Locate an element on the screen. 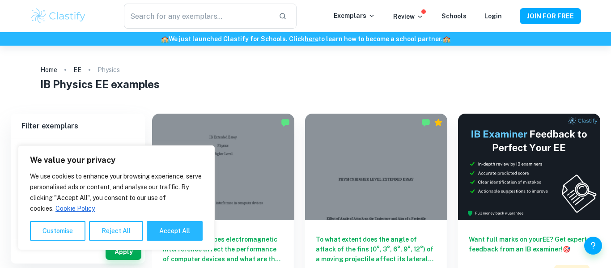 This screenshot has height=268, width=611. a: Clastify logo is located at coordinates (58, 16).